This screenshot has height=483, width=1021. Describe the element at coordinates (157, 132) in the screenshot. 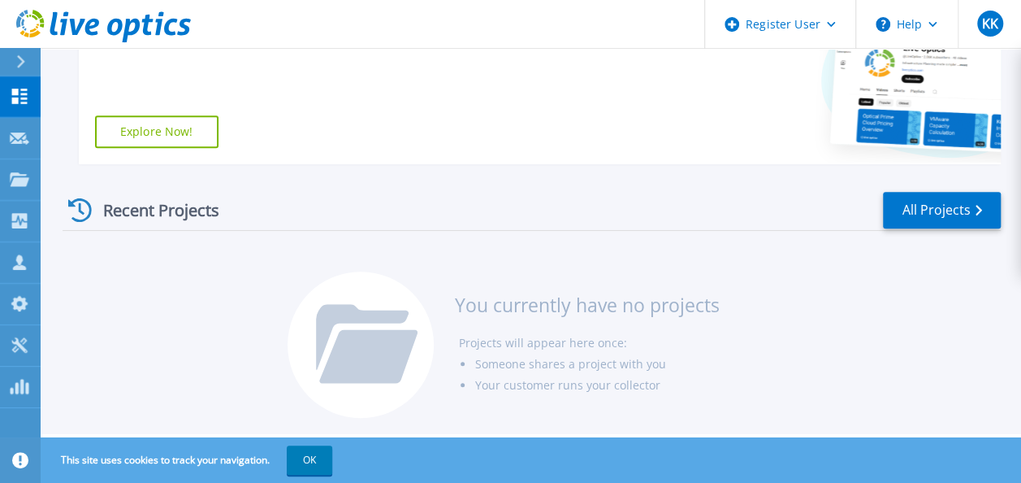

I see `a: Explore Now!` at that location.